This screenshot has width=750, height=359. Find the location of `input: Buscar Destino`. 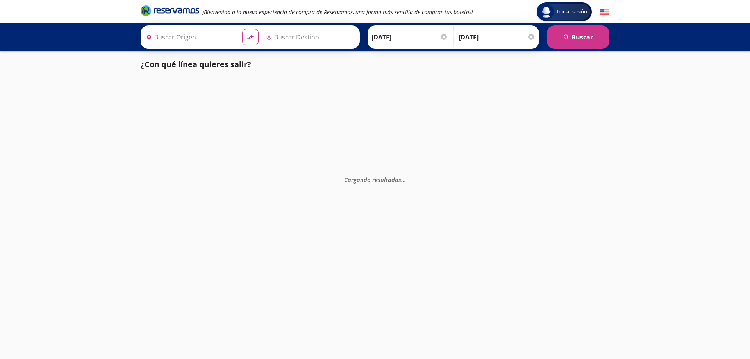

input: Buscar Destino is located at coordinates (310, 37).